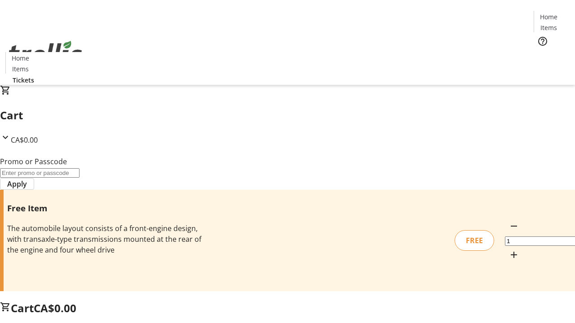 This screenshot has height=323, width=575. Describe the element at coordinates (514, 255) in the screenshot. I see `button: Increment by one` at that location.